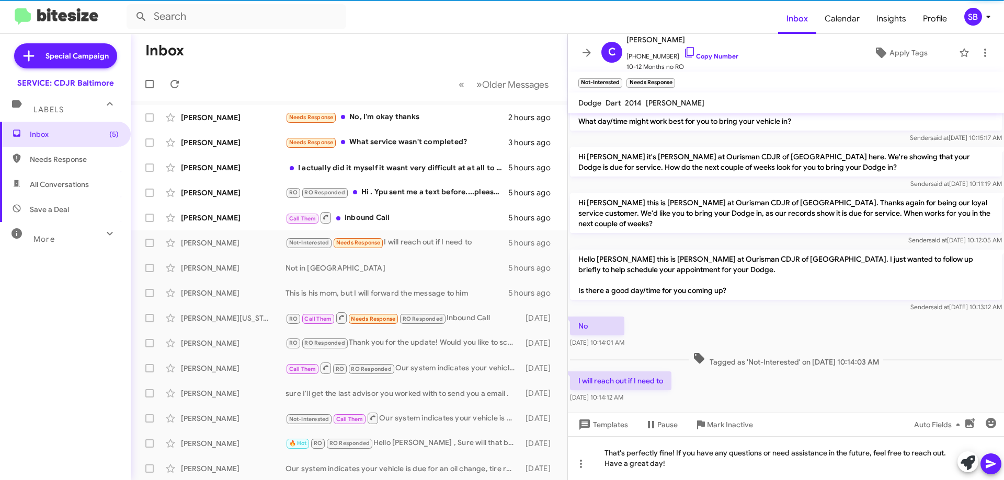 This screenshot has width=1004, height=480. I want to click on p: No, so click(597, 326).